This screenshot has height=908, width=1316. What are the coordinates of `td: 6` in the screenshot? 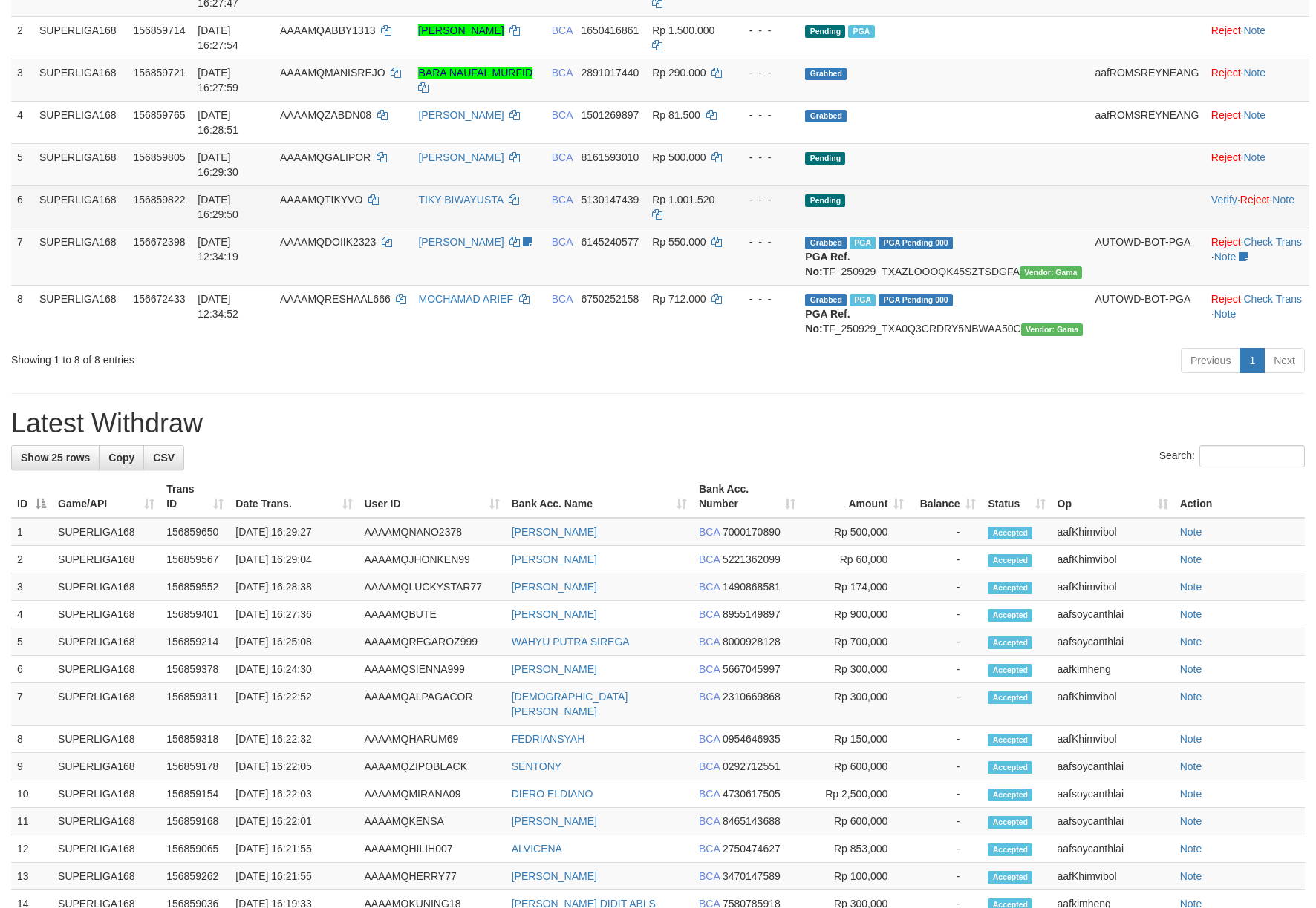 It's located at (31, 670).